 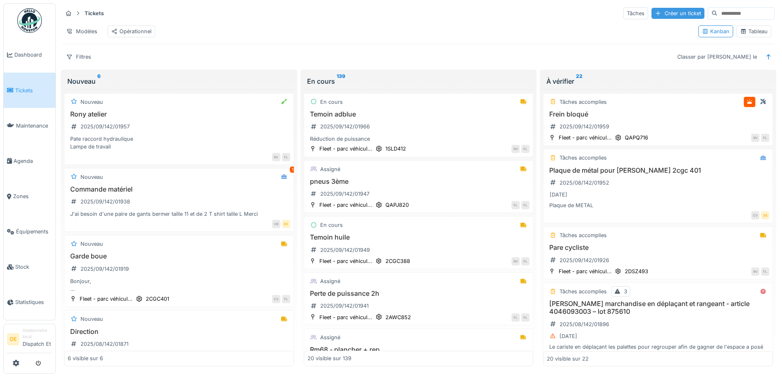 What do you see at coordinates (397, 205) in the screenshot?
I see `div: QAPJ820` at bounding box center [397, 205].